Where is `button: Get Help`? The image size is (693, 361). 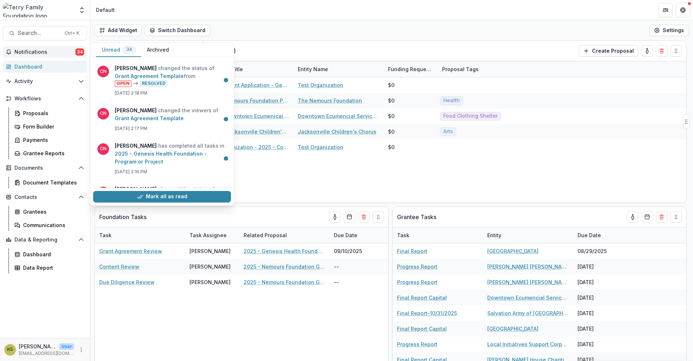
button: Get Help is located at coordinates (683, 10).